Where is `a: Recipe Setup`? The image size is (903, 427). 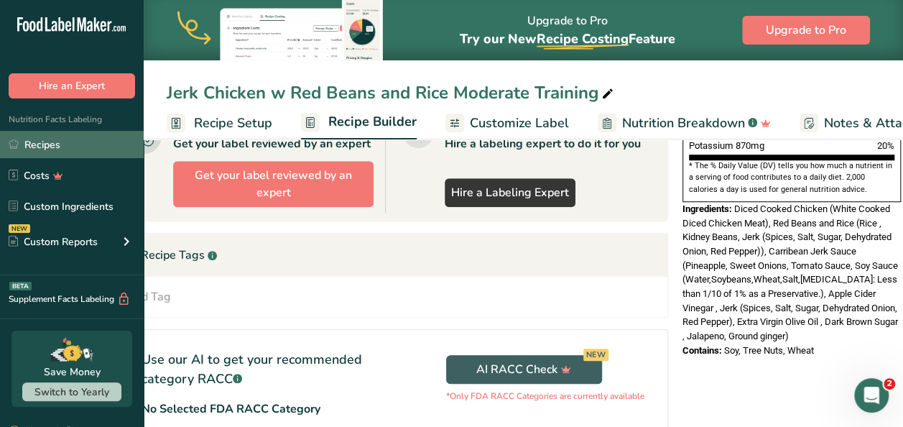 a: Recipe Setup is located at coordinates (219, 123).